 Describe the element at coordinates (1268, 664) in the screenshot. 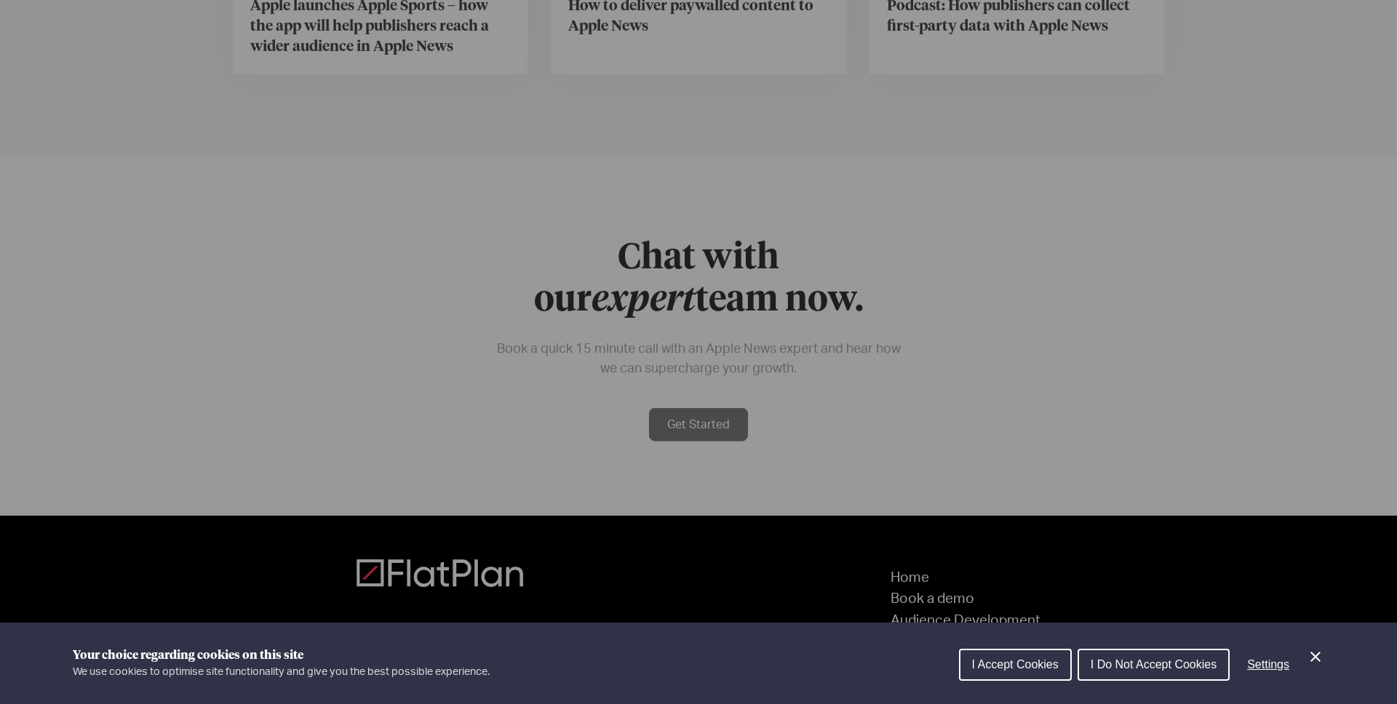

I see `span: Settings` at that location.